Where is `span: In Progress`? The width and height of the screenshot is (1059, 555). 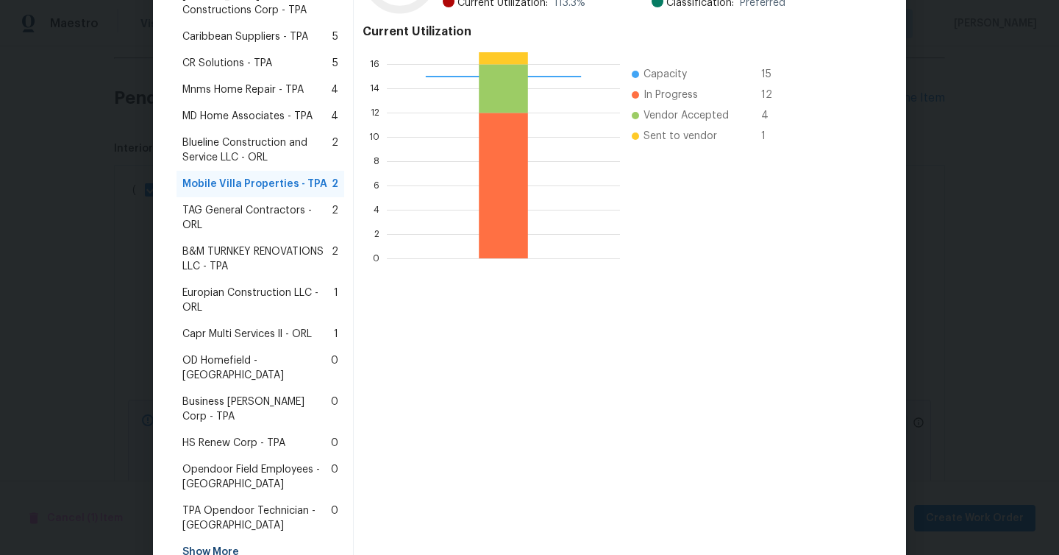 span: In Progress is located at coordinates (671, 95).